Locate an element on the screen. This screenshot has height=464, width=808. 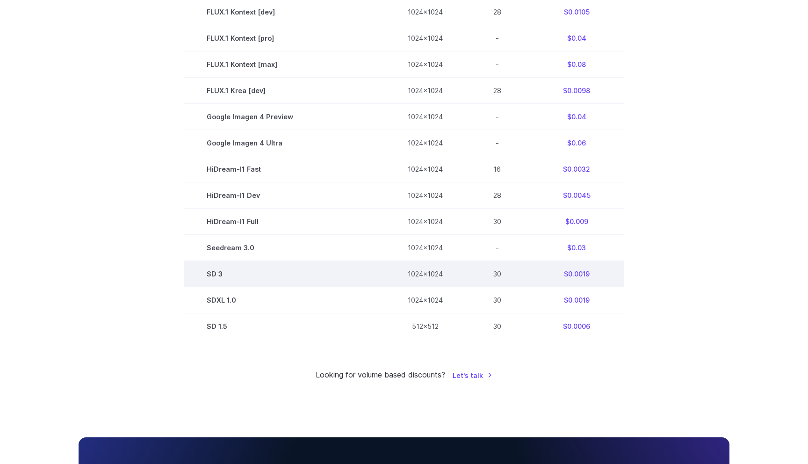
a: Let's talk is located at coordinates (473, 375).